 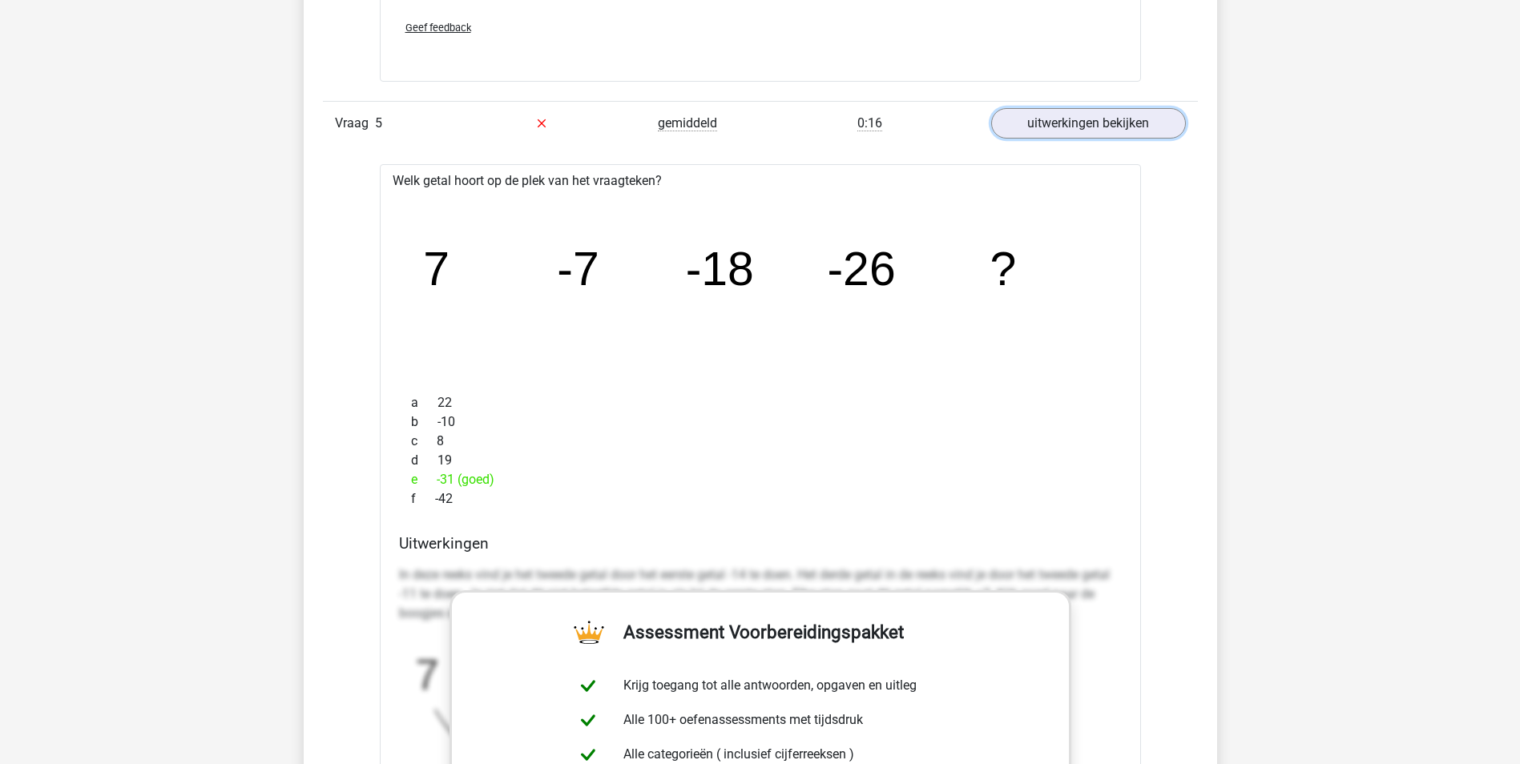 What do you see at coordinates (760, 461) in the screenshot?
I see `div: 19` at bounding box center [760, 461].